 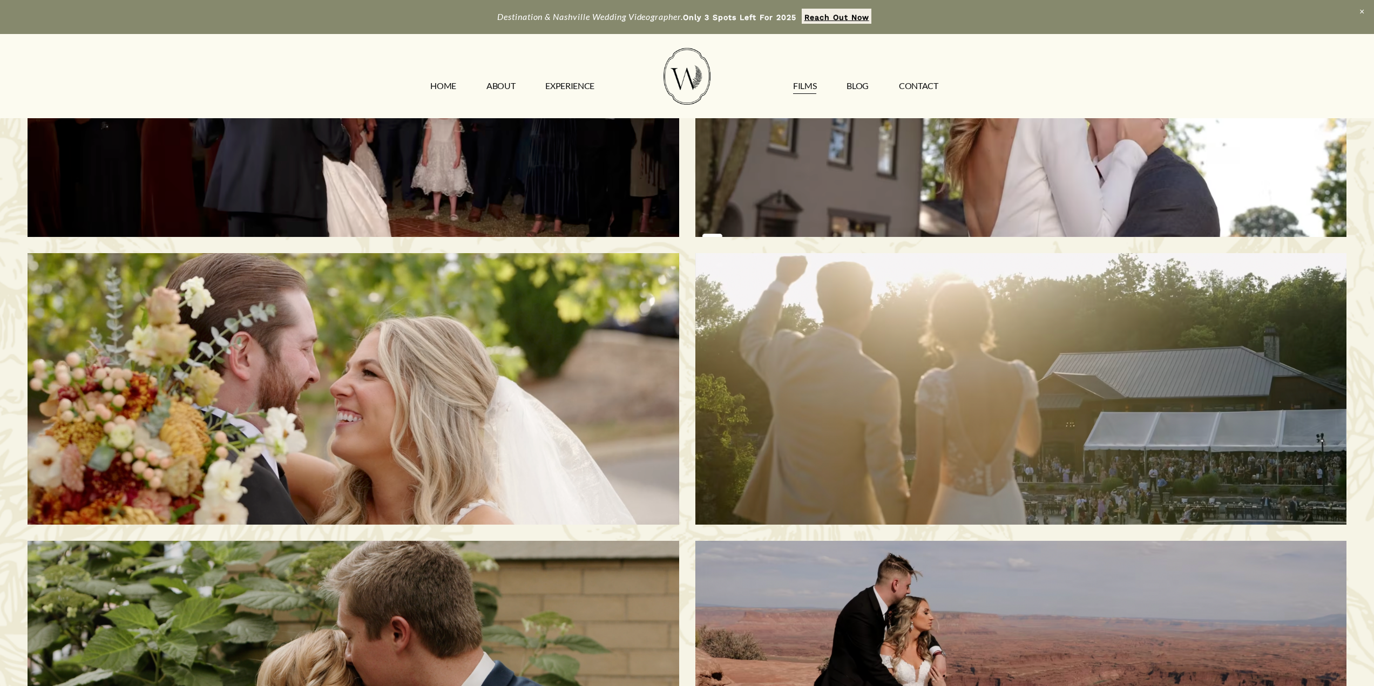 What do you see at coordinates (837, 17) in the screenshot?
I see `strong: Reach Out Now` at bounding box center [837, 17].